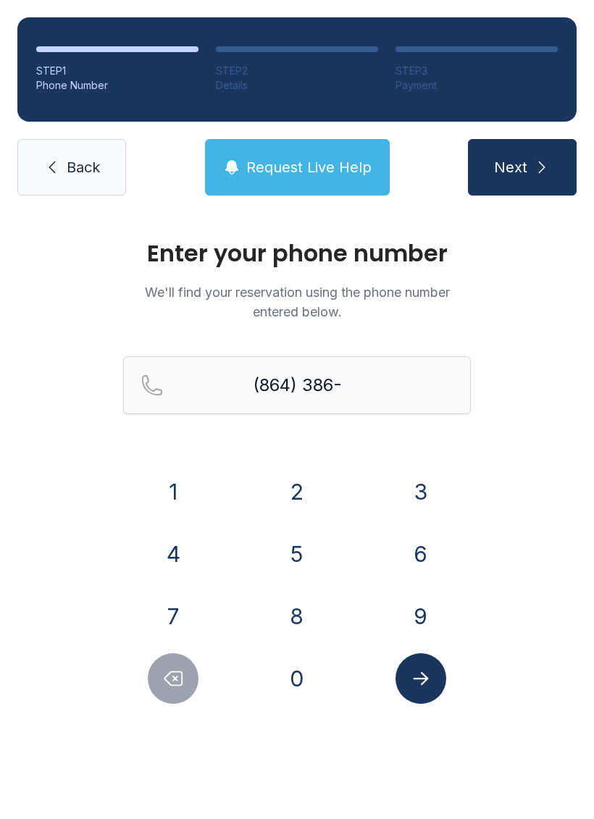  What do you see at coordinates (173, 616) in the screenshot?
I see `button: 7` at bounding box center [173, 616].